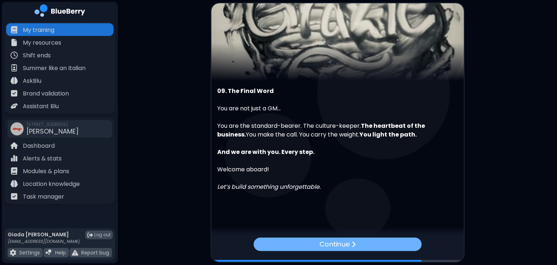  Describe the element at coordinates (388, 134) in the screenshot. I see `strong: You light the path.` at that location.